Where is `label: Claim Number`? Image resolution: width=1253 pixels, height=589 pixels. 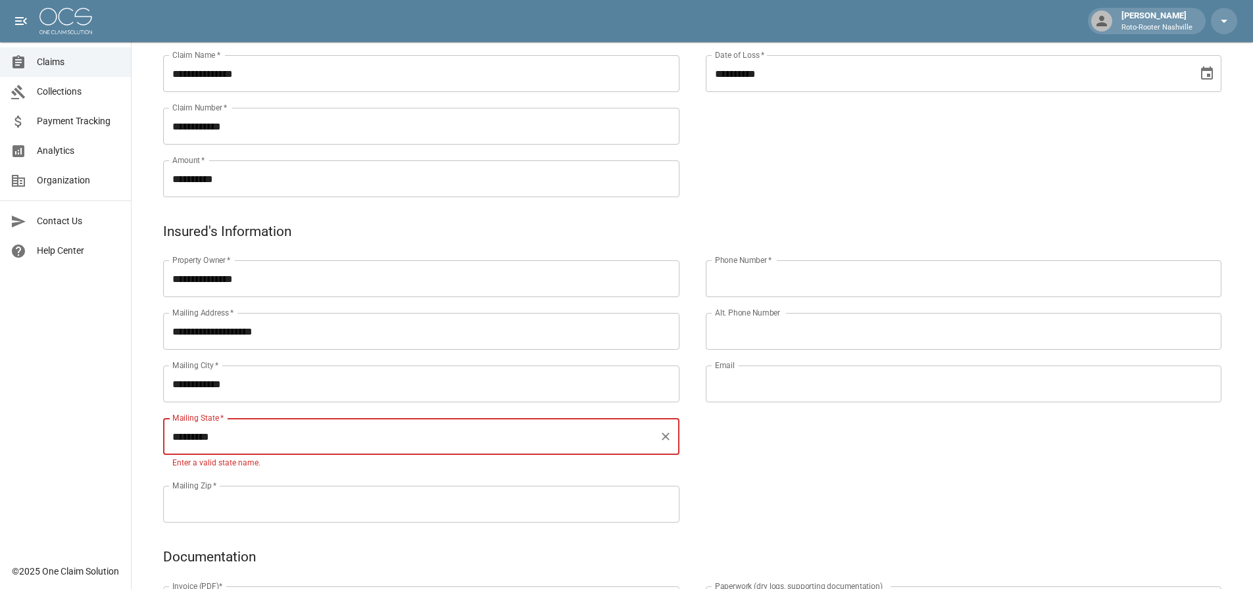
label: Claim Number is located at coordinates (199, 107).